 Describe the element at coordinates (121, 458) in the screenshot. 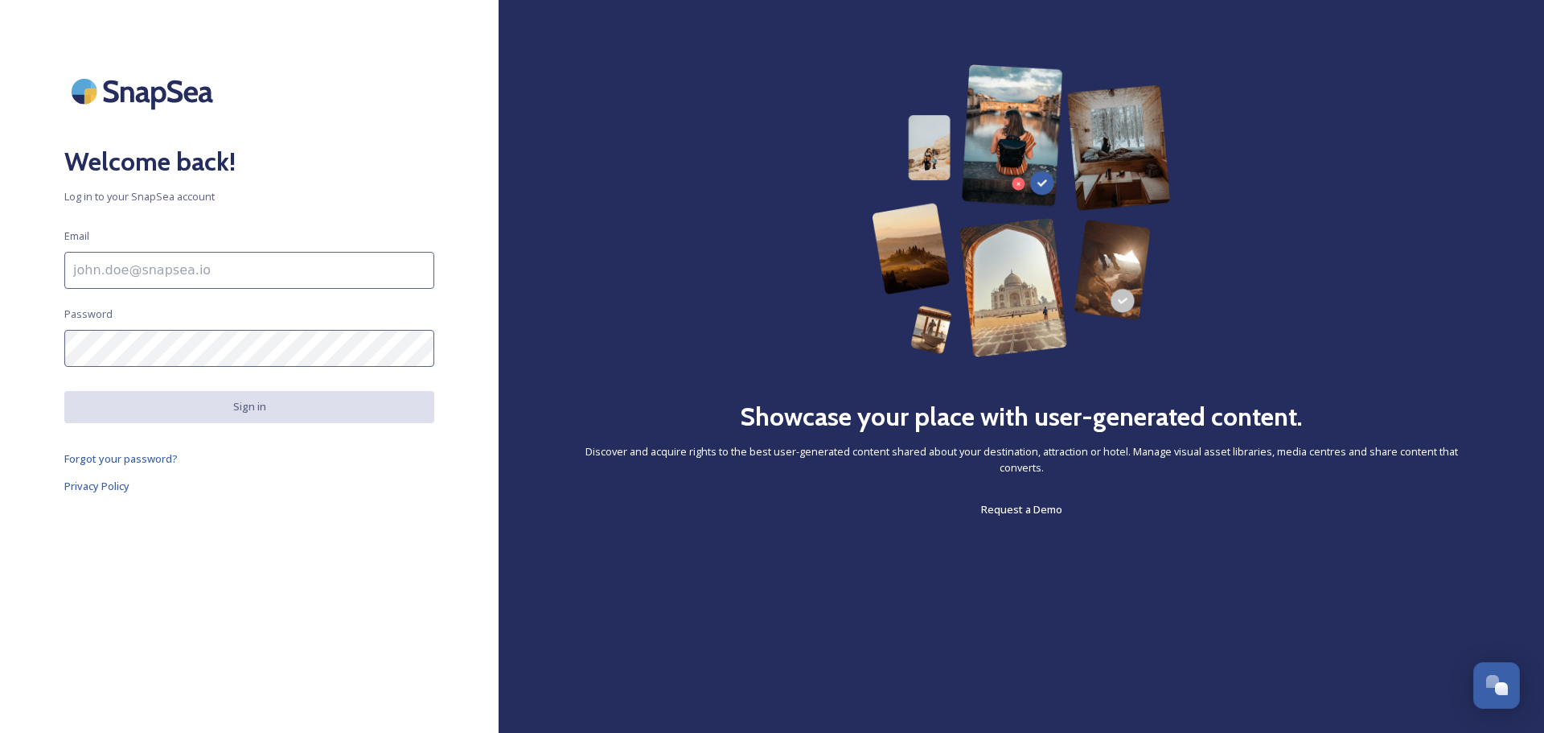

I see `span: Forgot your password?` at that location.